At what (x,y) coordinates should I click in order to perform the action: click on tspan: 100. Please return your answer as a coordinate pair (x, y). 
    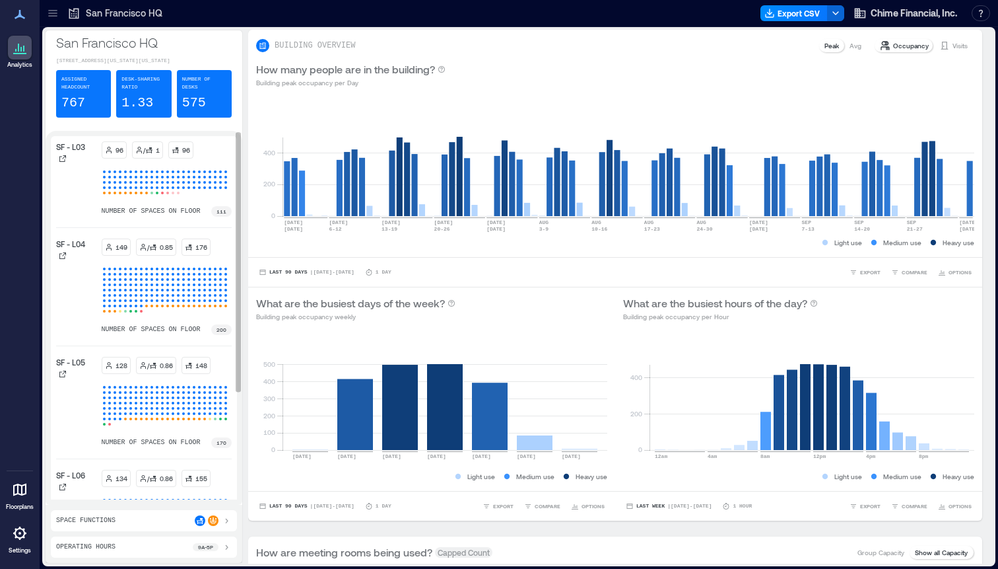
    Looking at the image, I should click on (269, 432).